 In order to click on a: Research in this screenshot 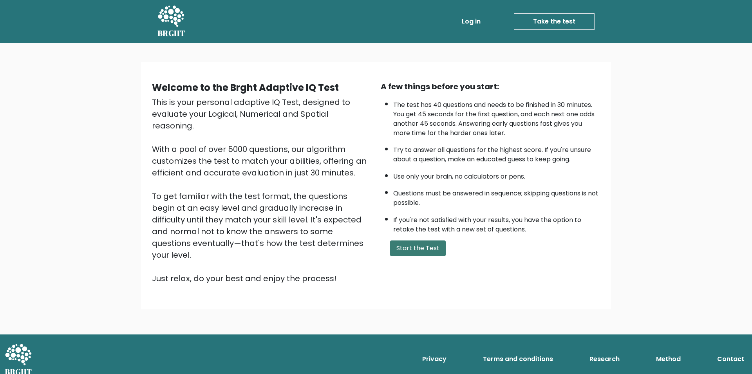, I will do `click(604, 359)`.